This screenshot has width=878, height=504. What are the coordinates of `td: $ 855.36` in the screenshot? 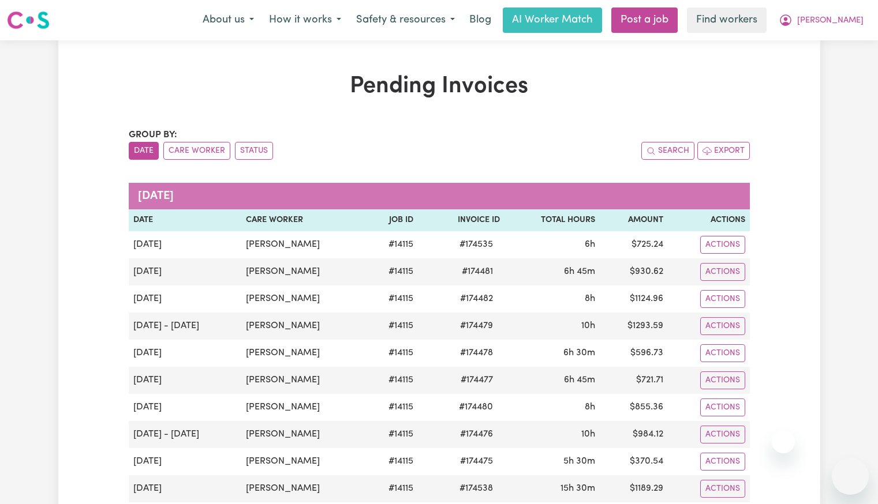 It's located at (634, 407).